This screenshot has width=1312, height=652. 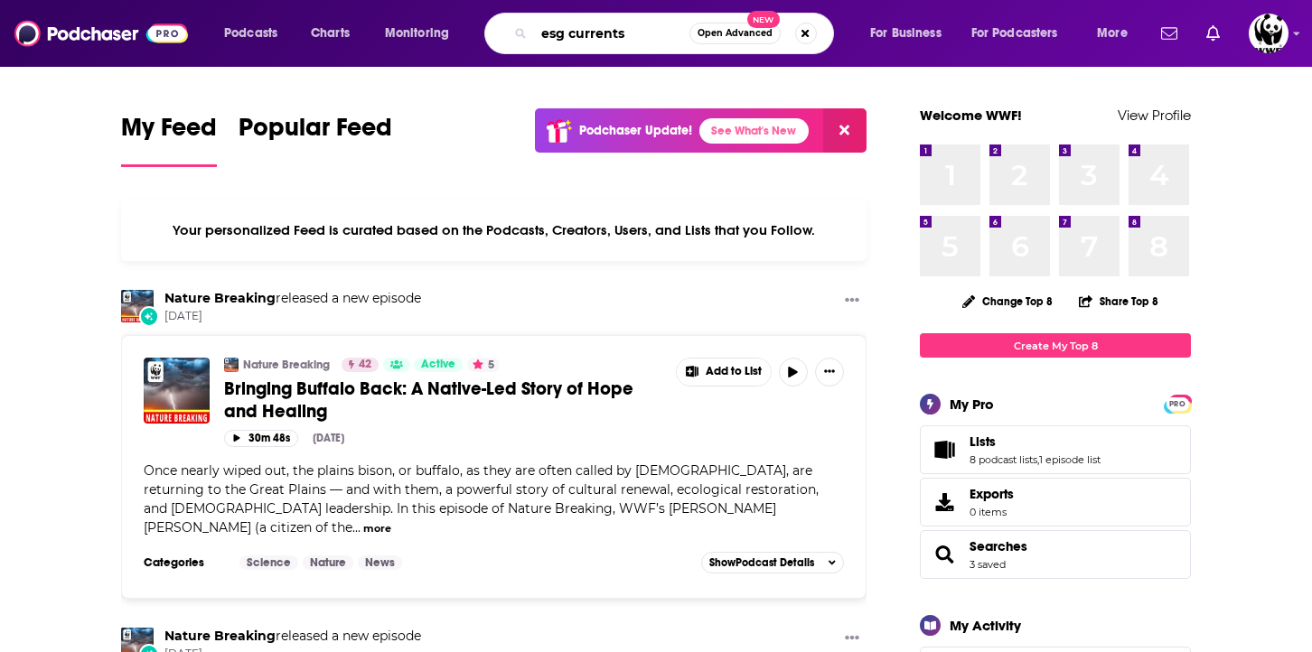 What do you see at coordinates (762, 563) in the screenshot?
I see `span: Show Podcast Details` at bounding box center [762, 563].